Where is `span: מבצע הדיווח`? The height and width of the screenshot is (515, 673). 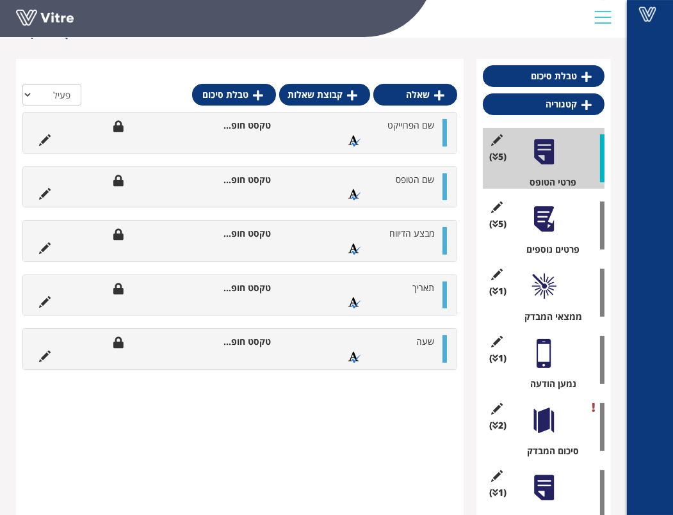
span: מבצע הדיווח is located at coordinates (412, 233).